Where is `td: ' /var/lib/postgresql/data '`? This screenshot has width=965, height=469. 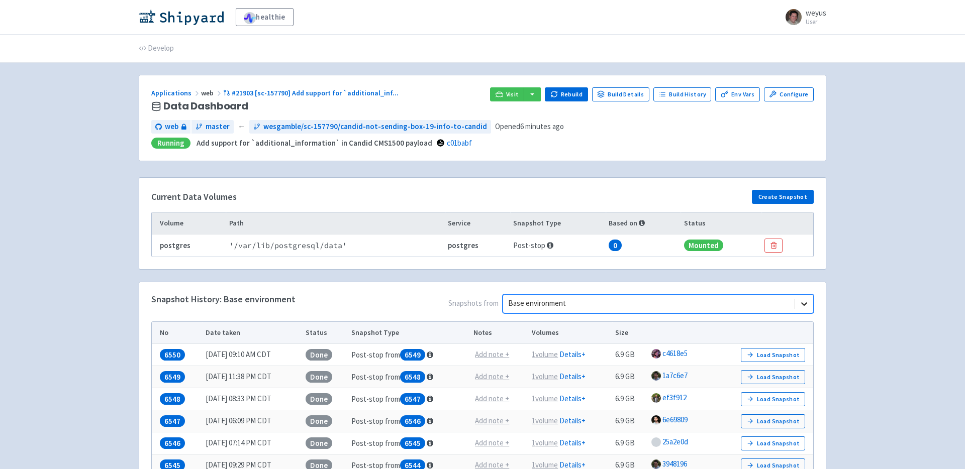 td: ' /var/lib/postgresql/data ' is located at coordinates (335, 246).